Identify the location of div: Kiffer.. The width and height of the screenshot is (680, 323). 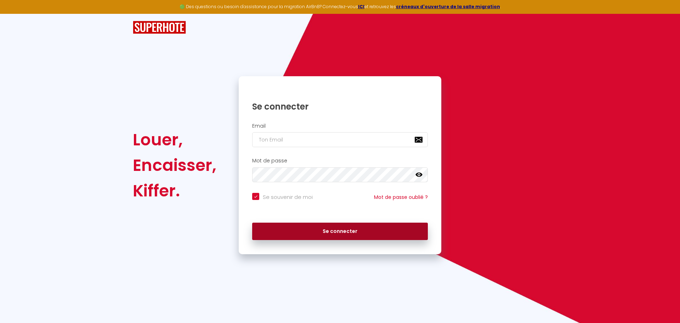
(175, 190).